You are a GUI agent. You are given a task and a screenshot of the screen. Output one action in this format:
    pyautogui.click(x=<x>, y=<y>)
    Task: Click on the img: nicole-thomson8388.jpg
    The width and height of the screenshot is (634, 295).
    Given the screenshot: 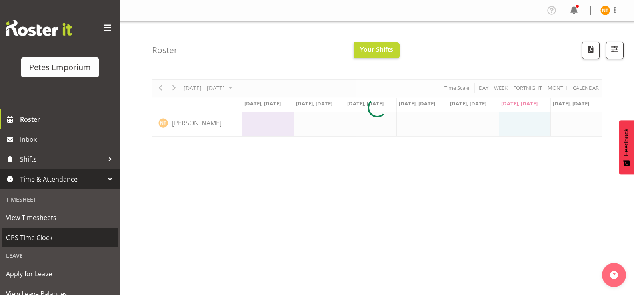 What is the action you would take?
    pyautogui.click(x=605, y=10)
    